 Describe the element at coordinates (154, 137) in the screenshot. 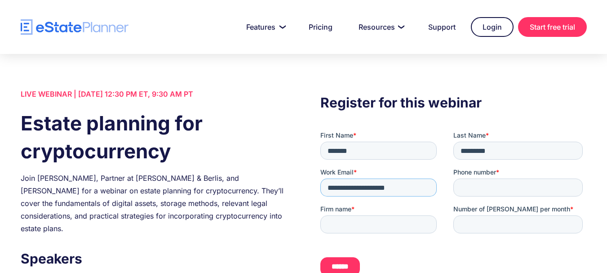

I see `h1: Estate planning for cryptocurrency` at that location.